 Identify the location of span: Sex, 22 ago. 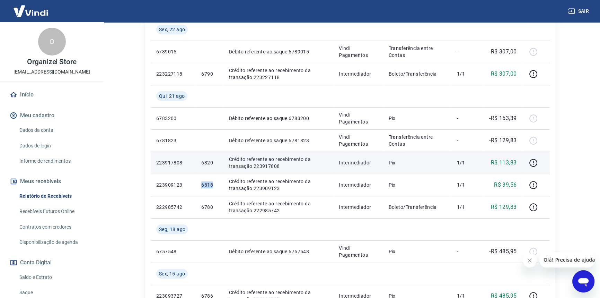
(172, 29).